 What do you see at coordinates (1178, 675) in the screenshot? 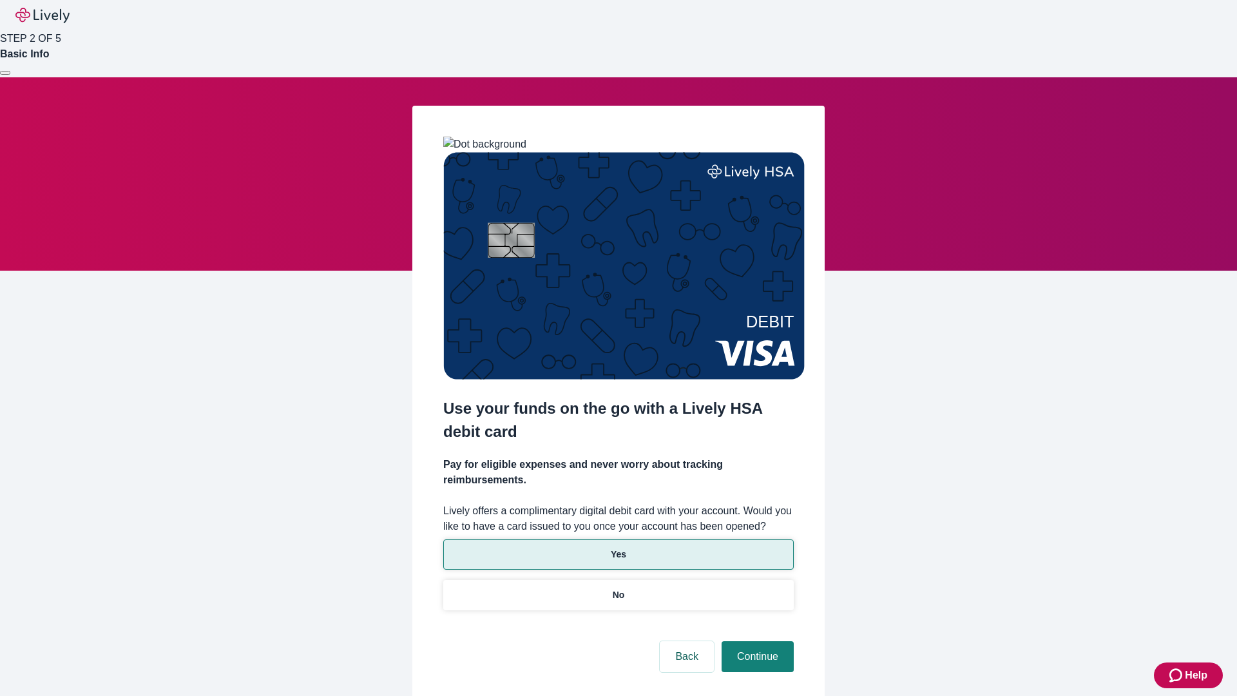
I see `svg: Zendesk support icon` at bounding box center [1178, 675].